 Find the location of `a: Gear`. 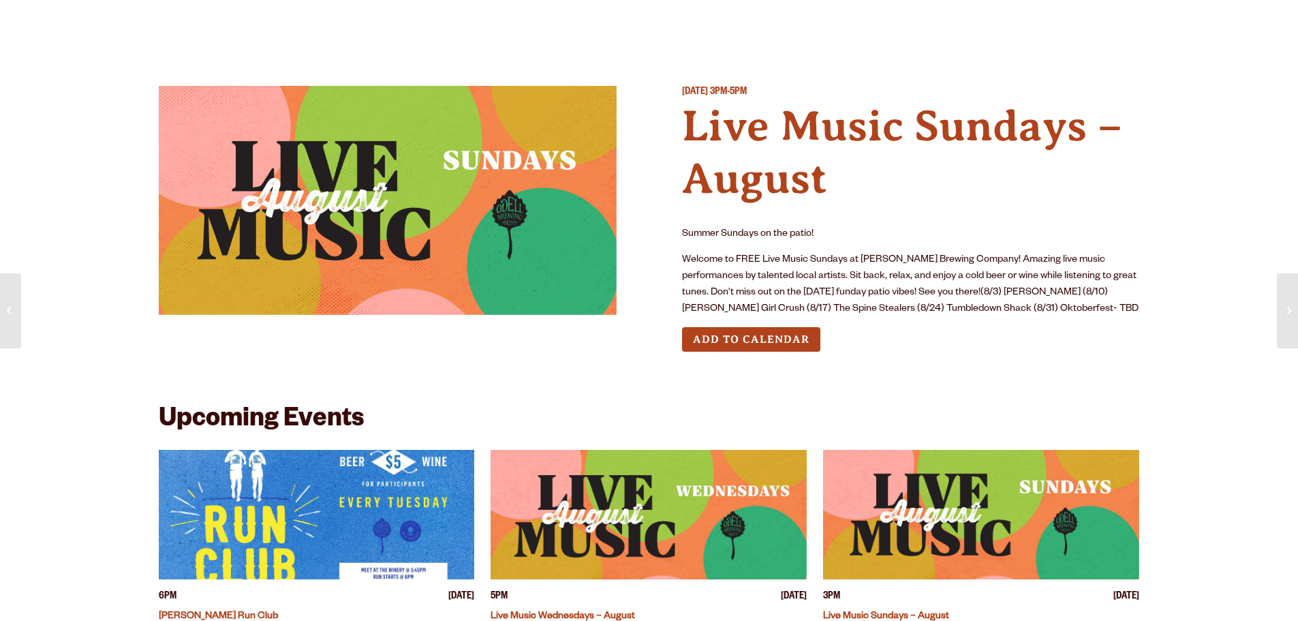

a: Gear is located at coordinates (449, 24).